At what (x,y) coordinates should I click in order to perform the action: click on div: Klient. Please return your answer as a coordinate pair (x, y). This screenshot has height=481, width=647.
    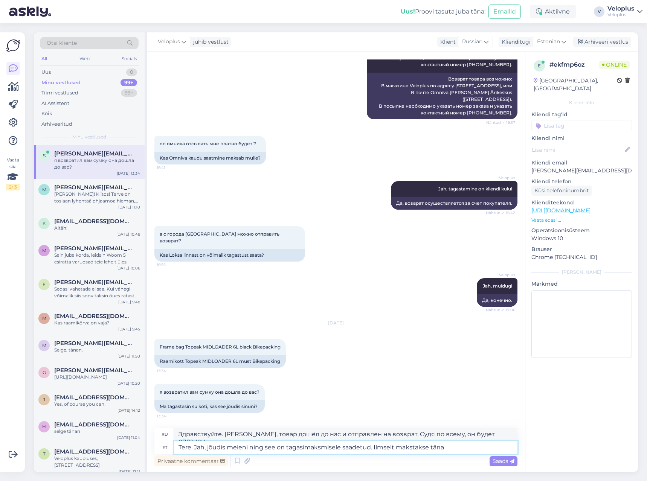
    Looking at the image, I should click on (446, 42).